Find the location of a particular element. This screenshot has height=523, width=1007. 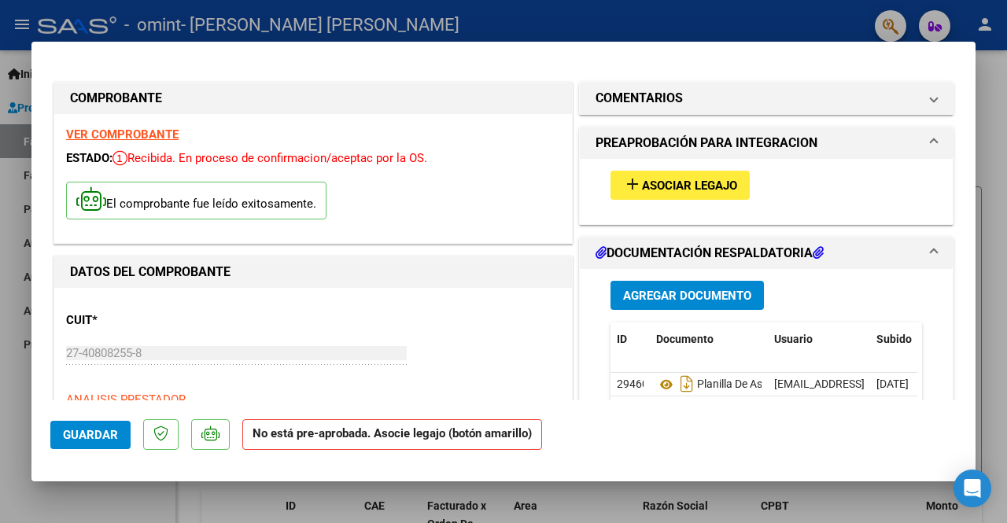

button: Asociar Legajo is located at coordinates (680, 185).